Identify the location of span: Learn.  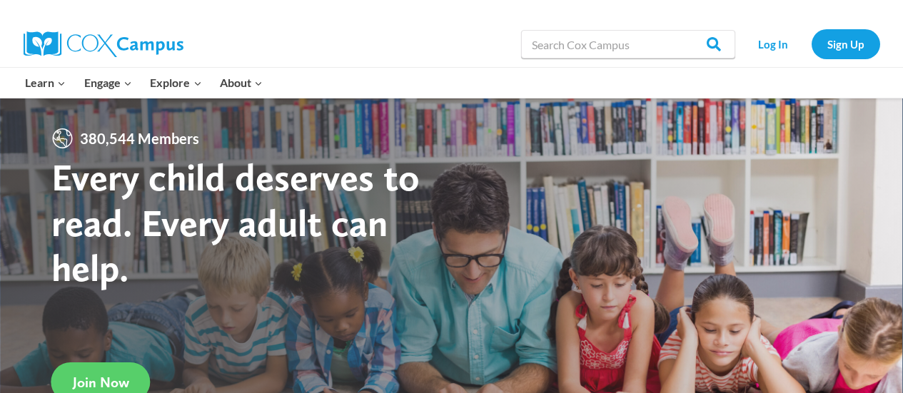
(45, 83).